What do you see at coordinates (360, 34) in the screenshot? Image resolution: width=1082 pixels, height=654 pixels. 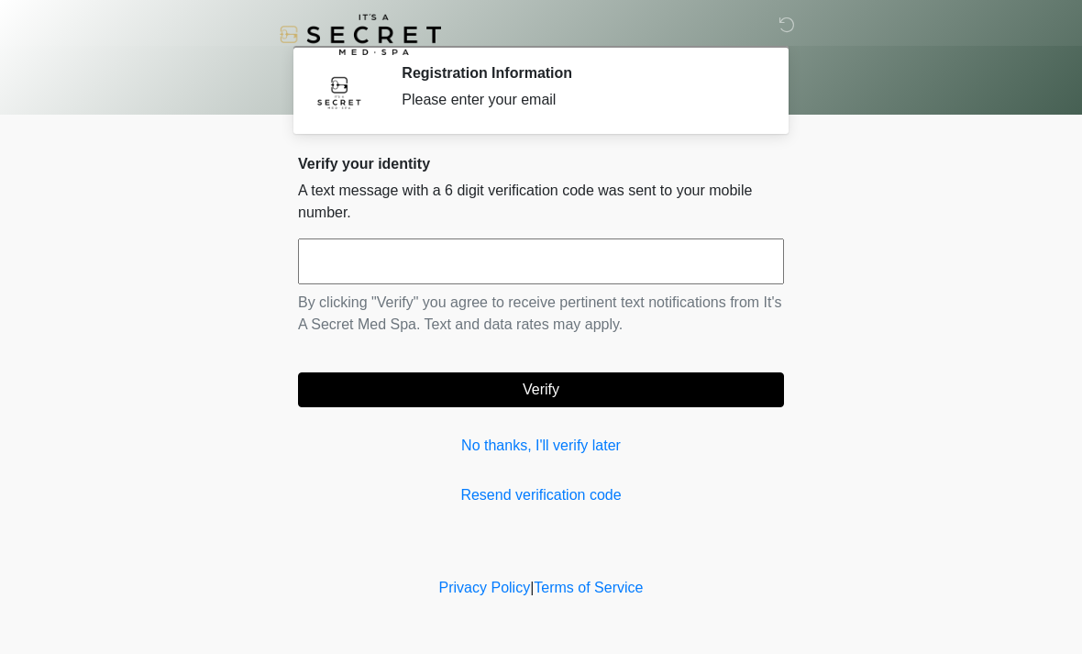 I see `img: It's A Secret Med Spa Logo` at bounding box center [360, 34].